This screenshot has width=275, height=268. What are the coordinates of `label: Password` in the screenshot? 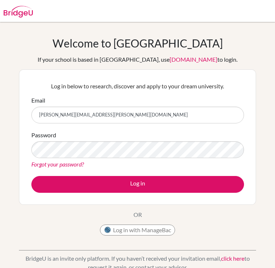 It's located at (44, 135).